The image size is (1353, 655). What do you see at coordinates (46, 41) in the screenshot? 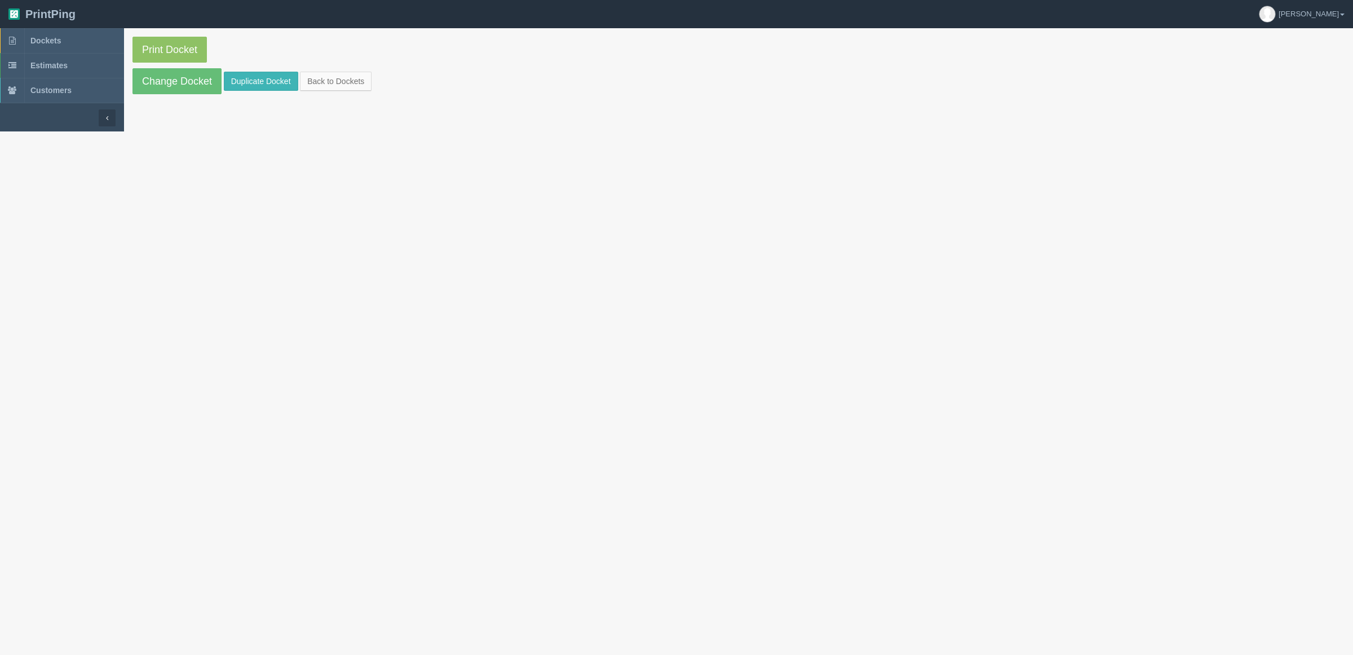
I see `span: Dockets` at bounding box center [46, 41].